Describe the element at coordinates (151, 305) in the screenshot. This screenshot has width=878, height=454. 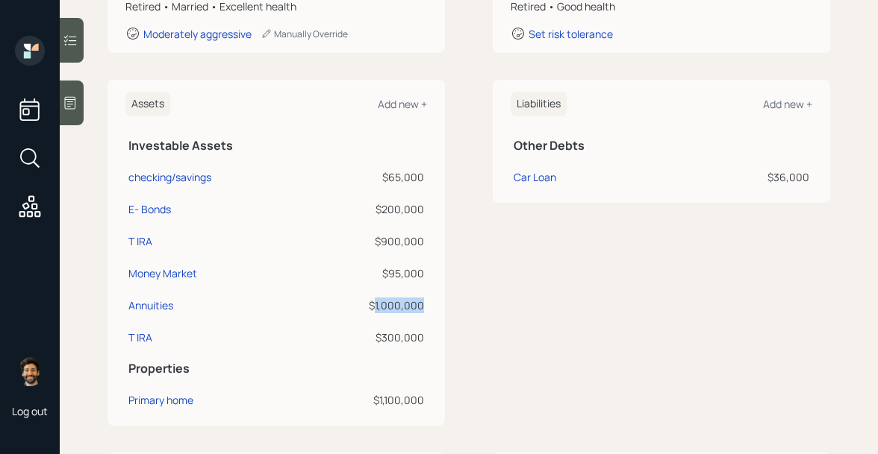
I see `div: Annuities` at that location.